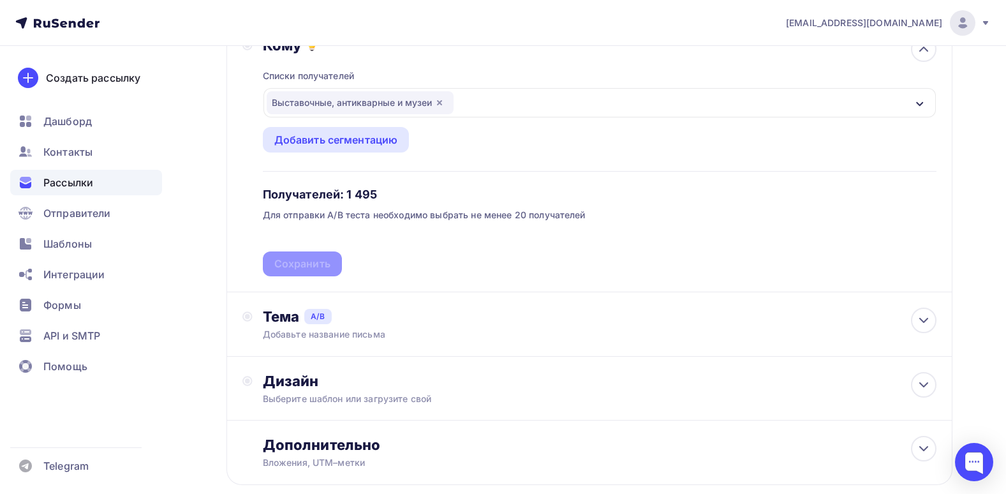  Describe the element at coordinates (336, 140) in the screenshot. I see `div: Добавить сегментацию` at that location.